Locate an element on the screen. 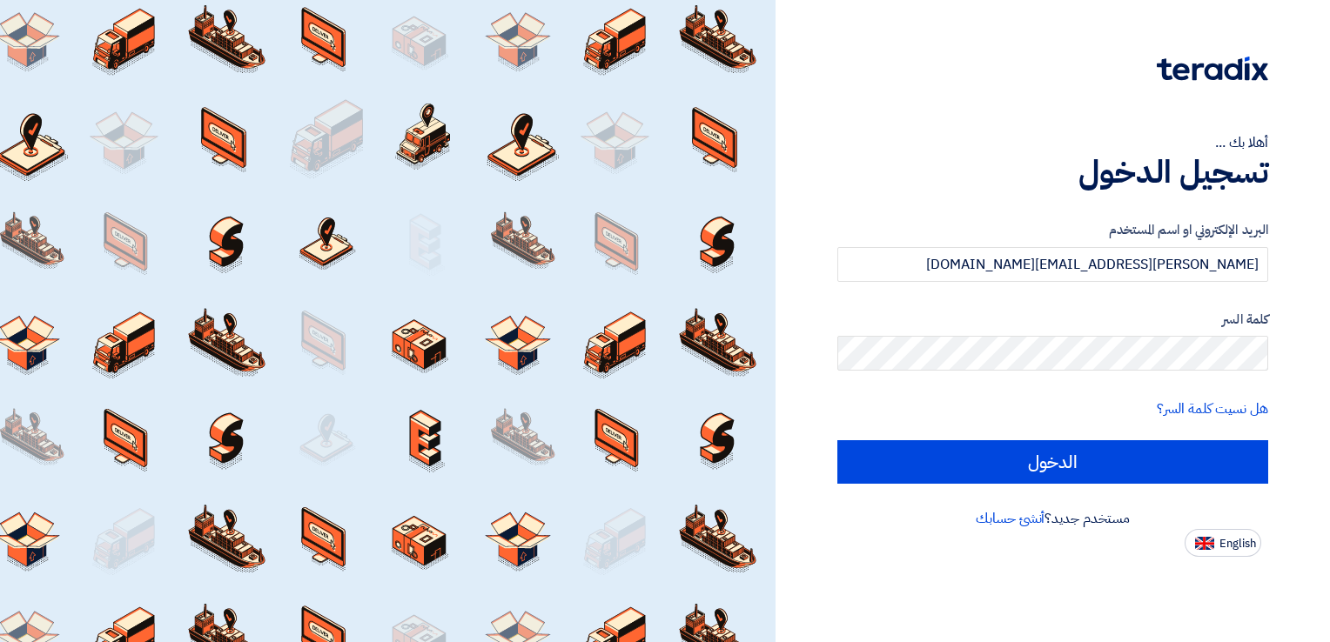  a: أنشئ حسابك is located at coordinates (1010, 519).